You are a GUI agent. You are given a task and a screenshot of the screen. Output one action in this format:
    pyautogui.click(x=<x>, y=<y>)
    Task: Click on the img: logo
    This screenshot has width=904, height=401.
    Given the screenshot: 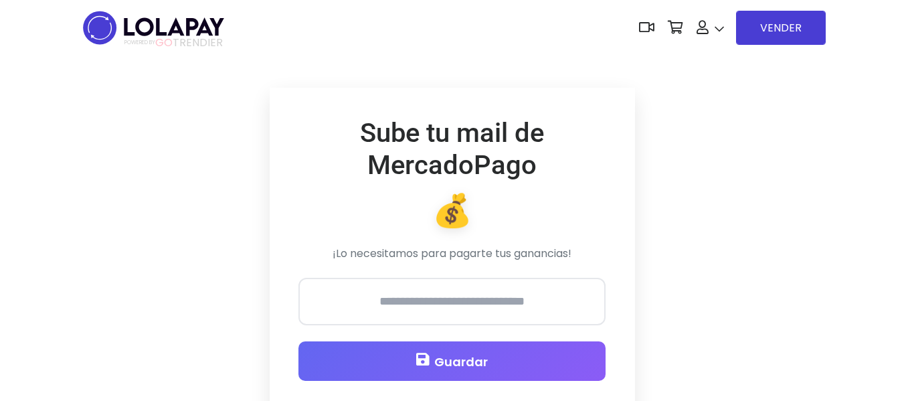 What is the action you would take?
    pyautogui.click(x=153, y=27)
    